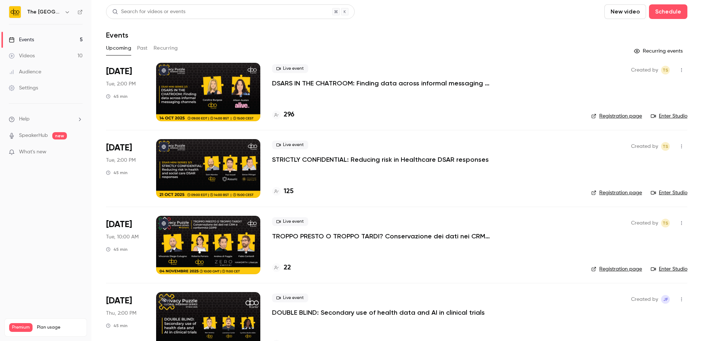 Image resolution: width=702 pixels, height=341 pixels. What do you see at coordinates (625, 12) in the screenshot?
I see `button: New video` at bounding box center [625, 12].